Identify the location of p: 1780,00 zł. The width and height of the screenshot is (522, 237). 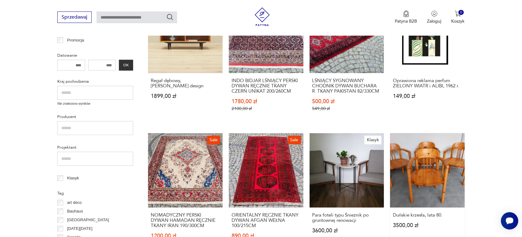
(266, 101).